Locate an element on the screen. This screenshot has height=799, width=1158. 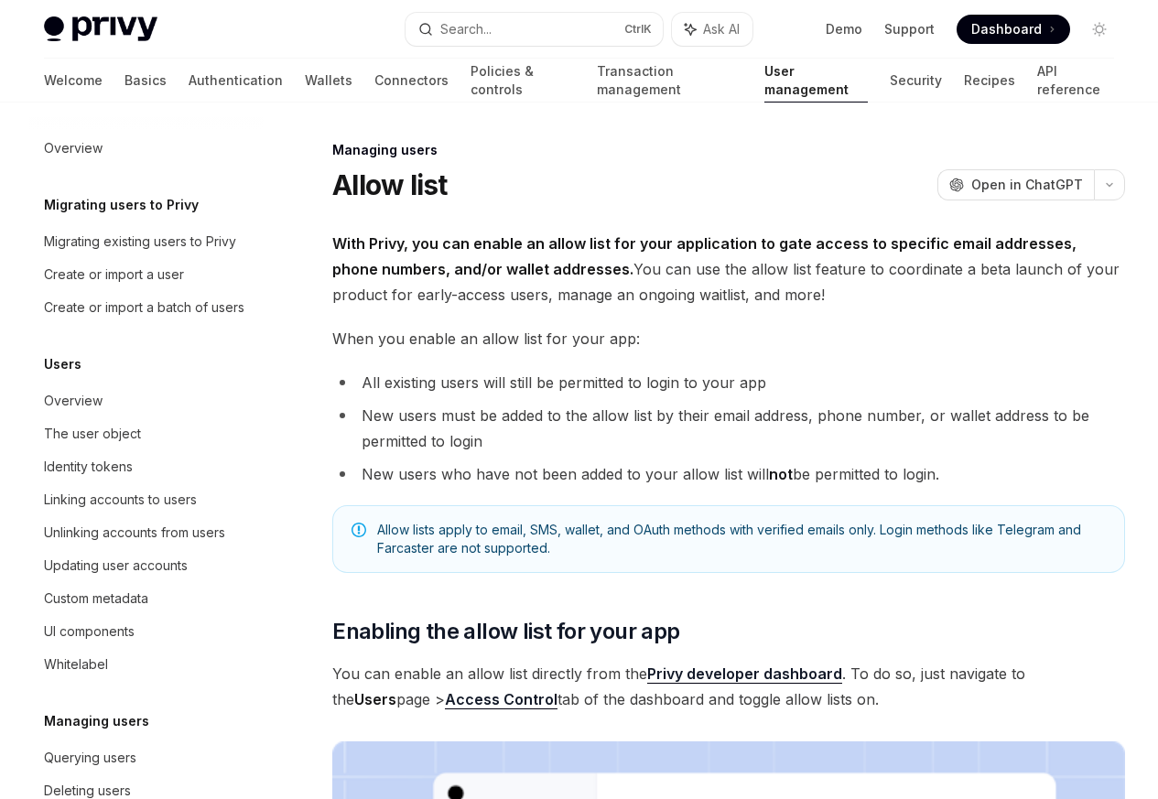
a: Basics is located at coordinates (146, 81).